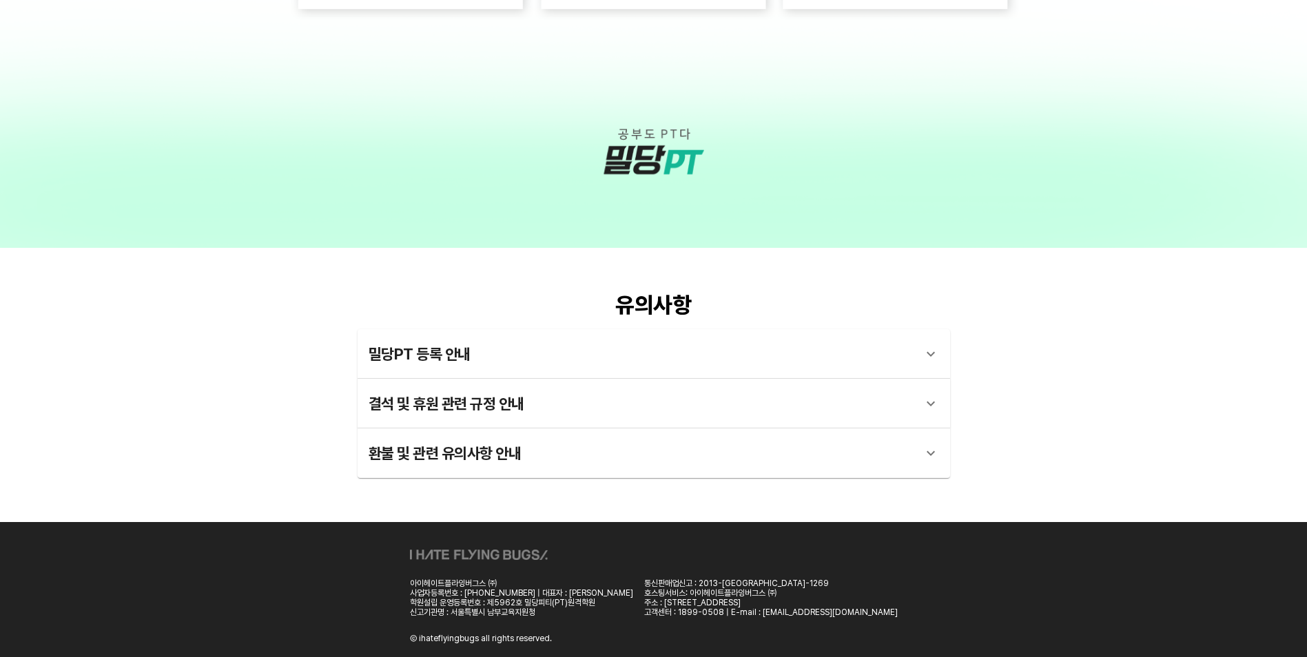  What do you see at coordinates (479, 555) in the screenshot?
I see `img: ihateflyingbugs` at bounding box center [479, 555].